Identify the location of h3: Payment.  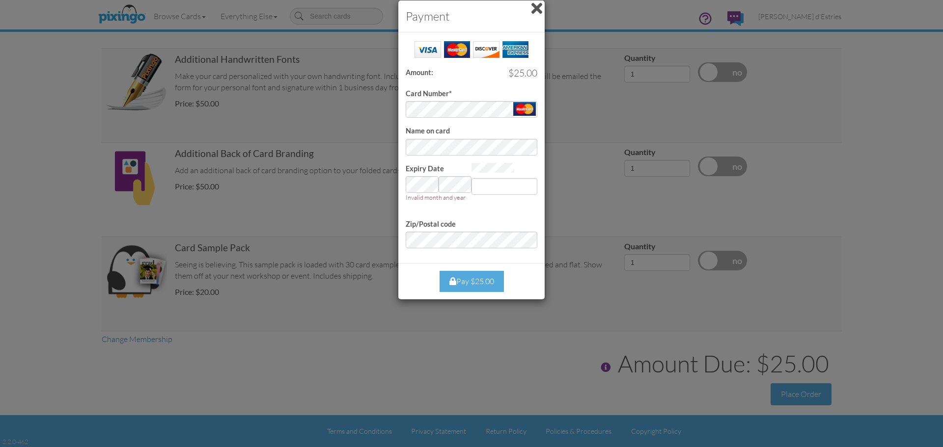
(472, 16).